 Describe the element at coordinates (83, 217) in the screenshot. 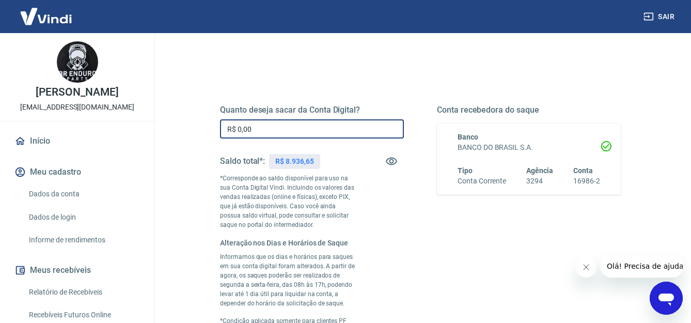

I see `a: Dados de login` at that location.